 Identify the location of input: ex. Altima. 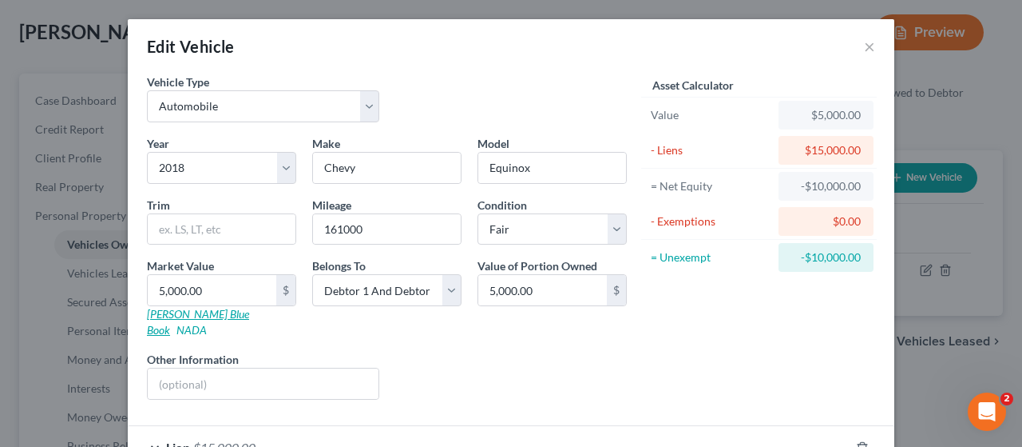
(552, 168).